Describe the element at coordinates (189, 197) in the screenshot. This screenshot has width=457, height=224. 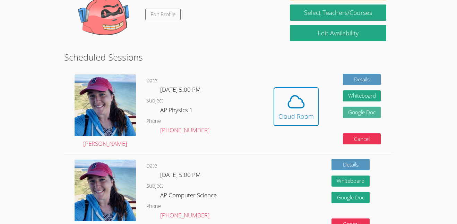
I see `dd: AP Computer Science` at that location.